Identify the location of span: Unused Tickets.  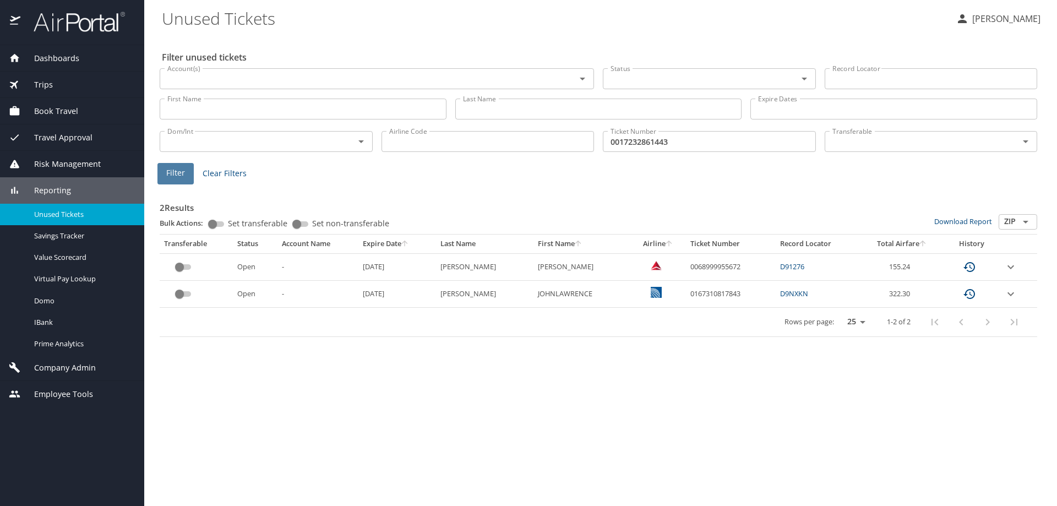
(83, 214).